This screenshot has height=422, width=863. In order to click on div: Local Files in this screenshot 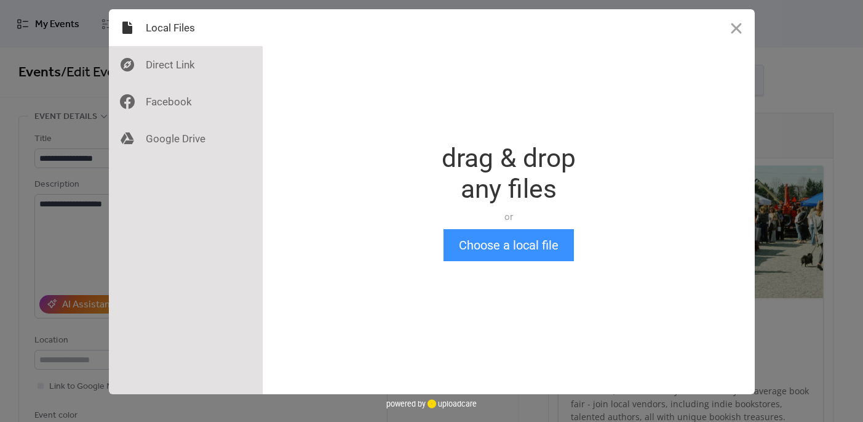, I will do `click(186, 28)`.